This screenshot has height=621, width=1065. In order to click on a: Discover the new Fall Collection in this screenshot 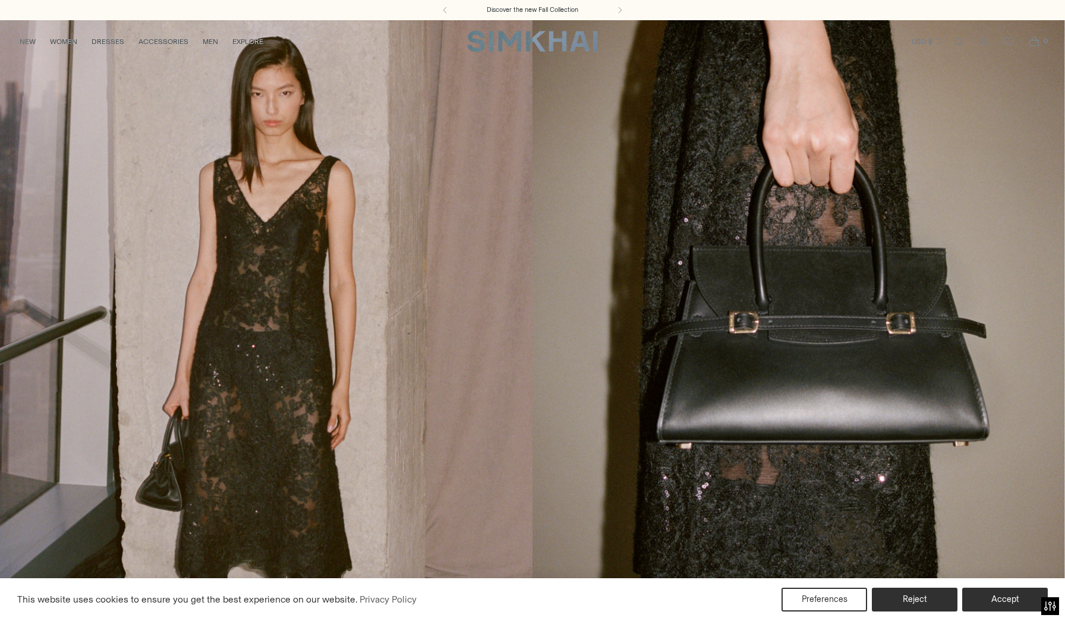, I will do `click(532, 10)`.